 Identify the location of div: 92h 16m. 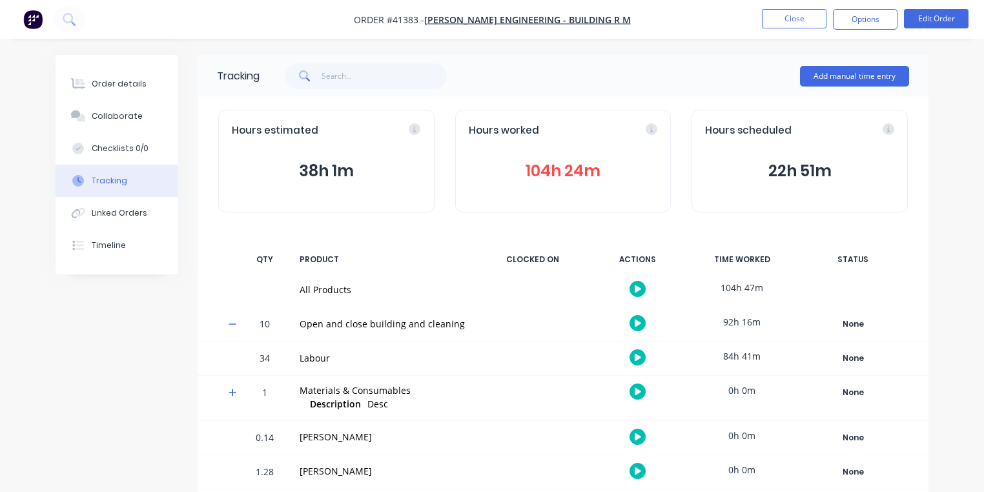
(742, 321).